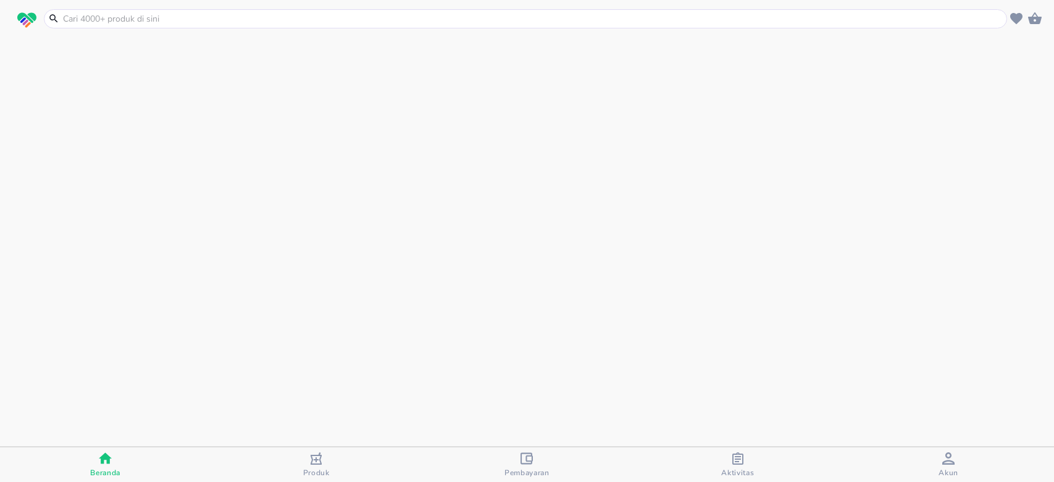 The height and width of the screenshot is (482, 1054). Describe the element at coordinates (316, 472) in the screenshot. I see `span: Produk` at that location.